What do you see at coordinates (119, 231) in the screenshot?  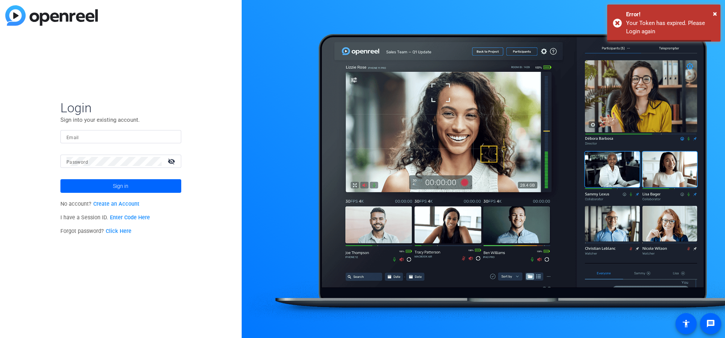 I see `a: Click Here` at bounding box center [119, 231].